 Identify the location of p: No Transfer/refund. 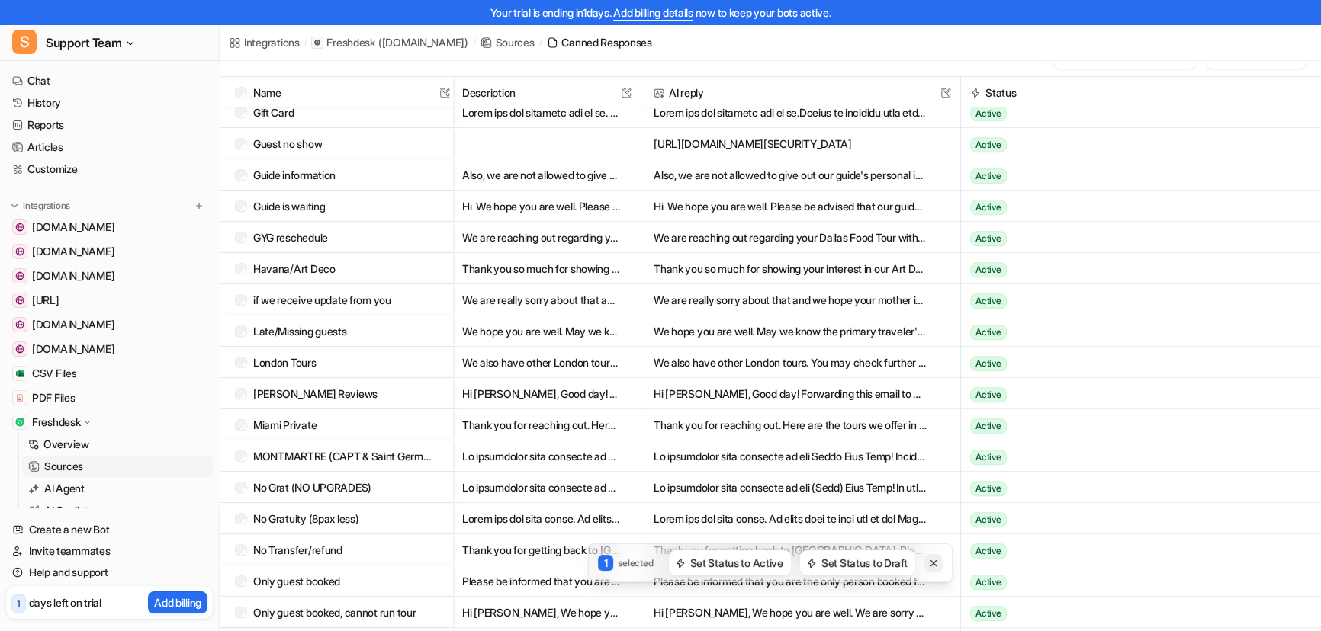
(297, 550).